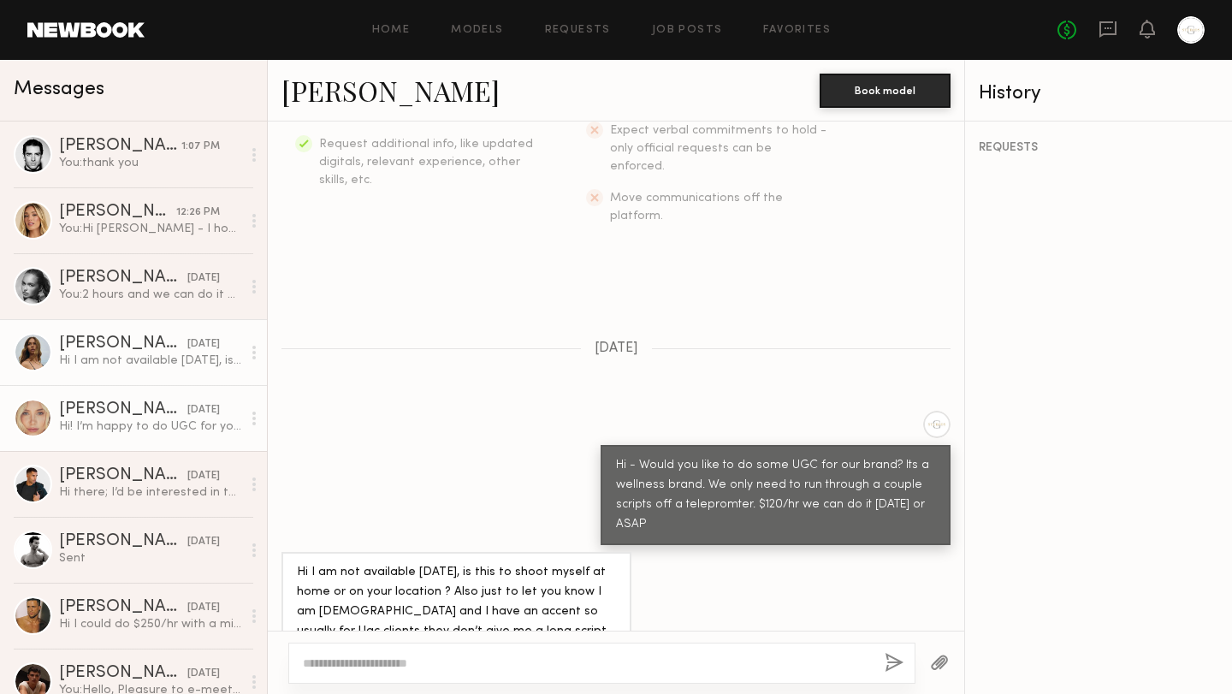  Describe the element at coordinates (884, 91) in the screenshot. I see `button: Book model` at that location.